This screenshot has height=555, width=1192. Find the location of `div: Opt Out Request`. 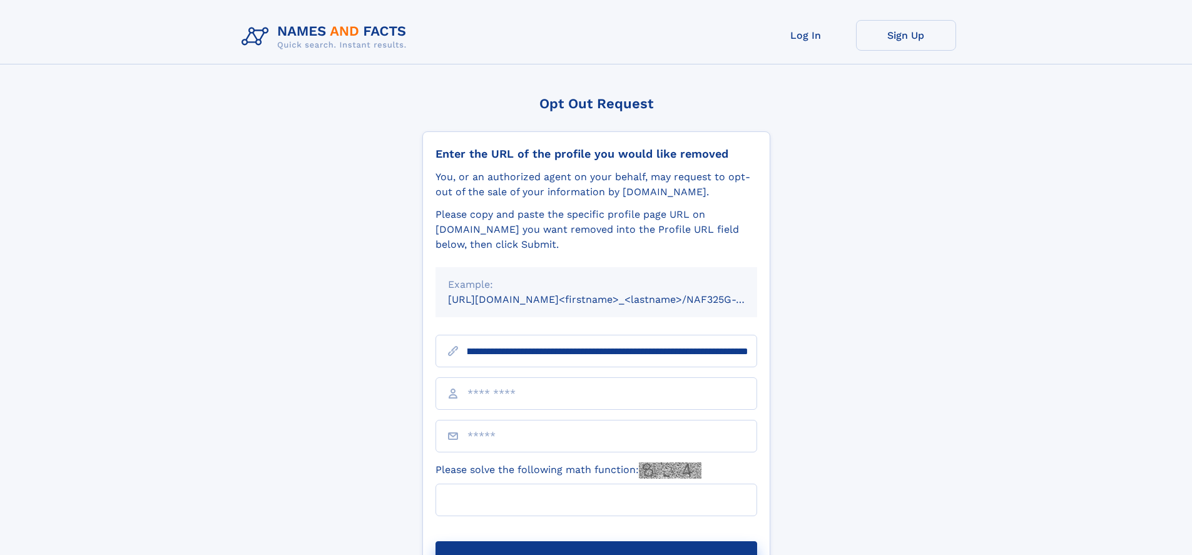

div: Opt Out Request is located at coordinates (596, 103).